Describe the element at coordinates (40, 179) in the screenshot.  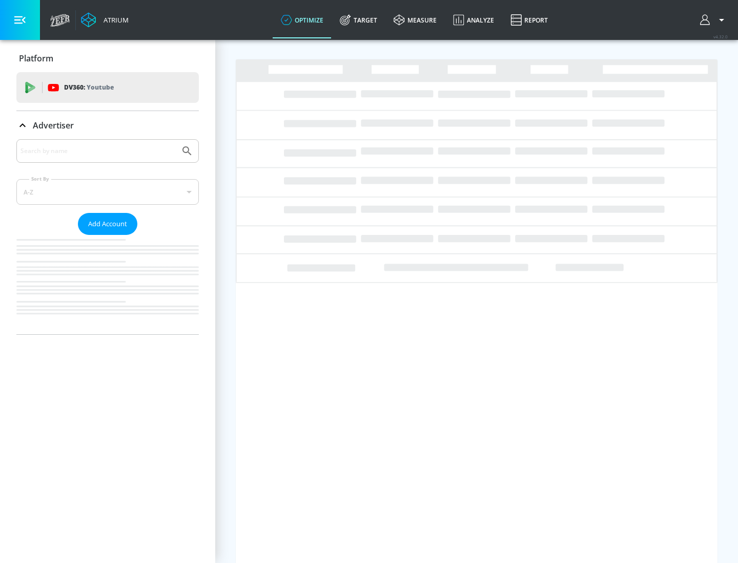
I see `label: Sort By` at that location.